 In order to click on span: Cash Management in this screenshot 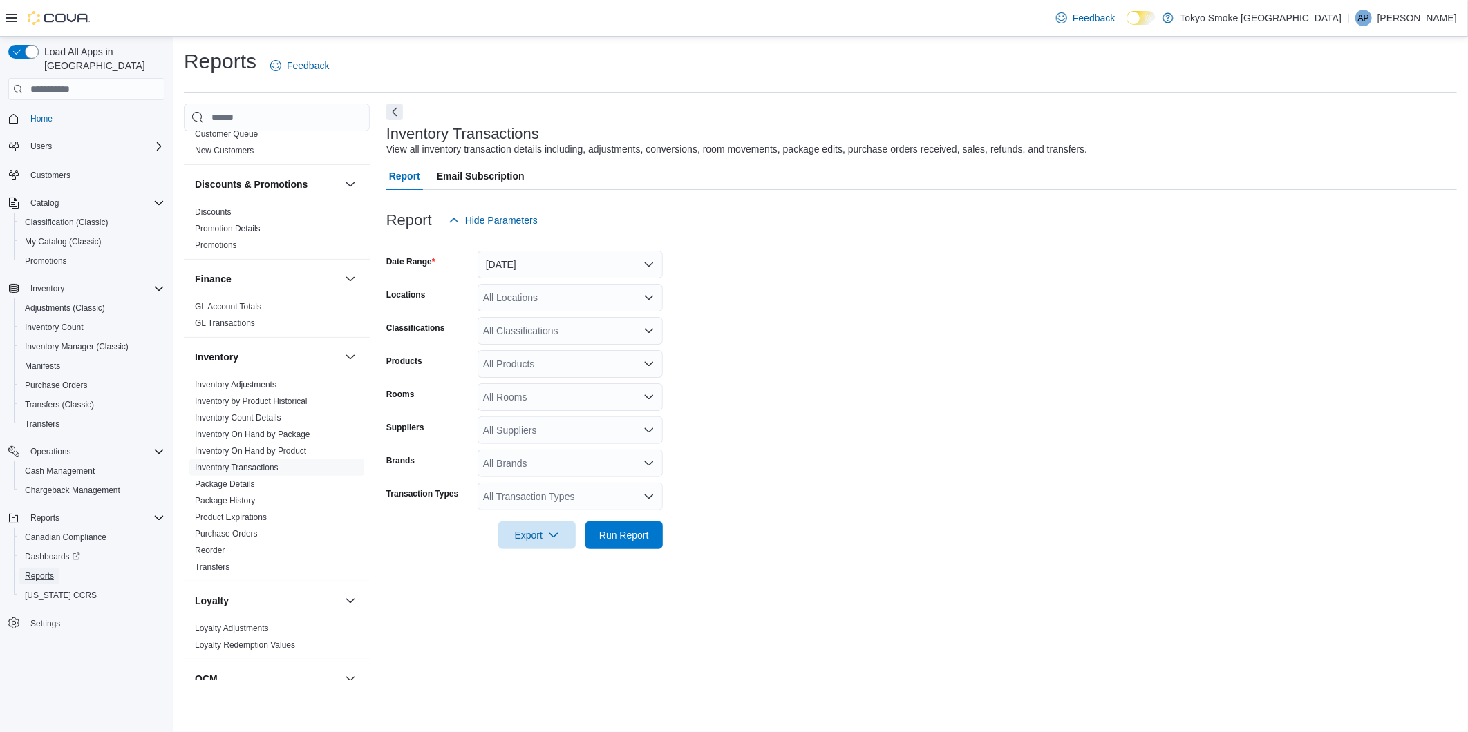, I will do `click(92, 471)`.